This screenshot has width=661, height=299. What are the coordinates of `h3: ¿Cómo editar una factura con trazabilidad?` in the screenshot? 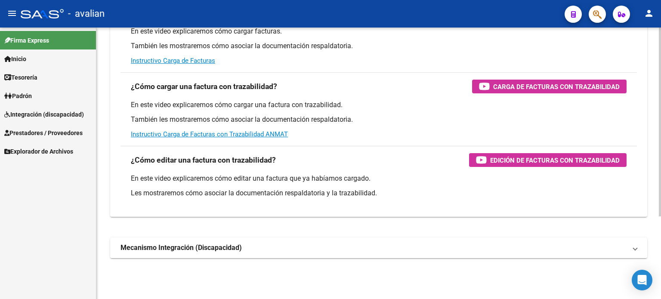 It's located at (203, 160).